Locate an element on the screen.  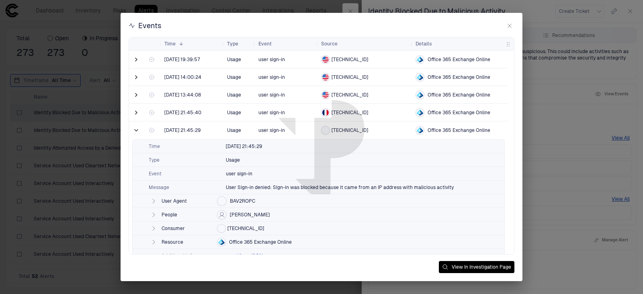
span: Additional Info is located at coordinates (198, 255).